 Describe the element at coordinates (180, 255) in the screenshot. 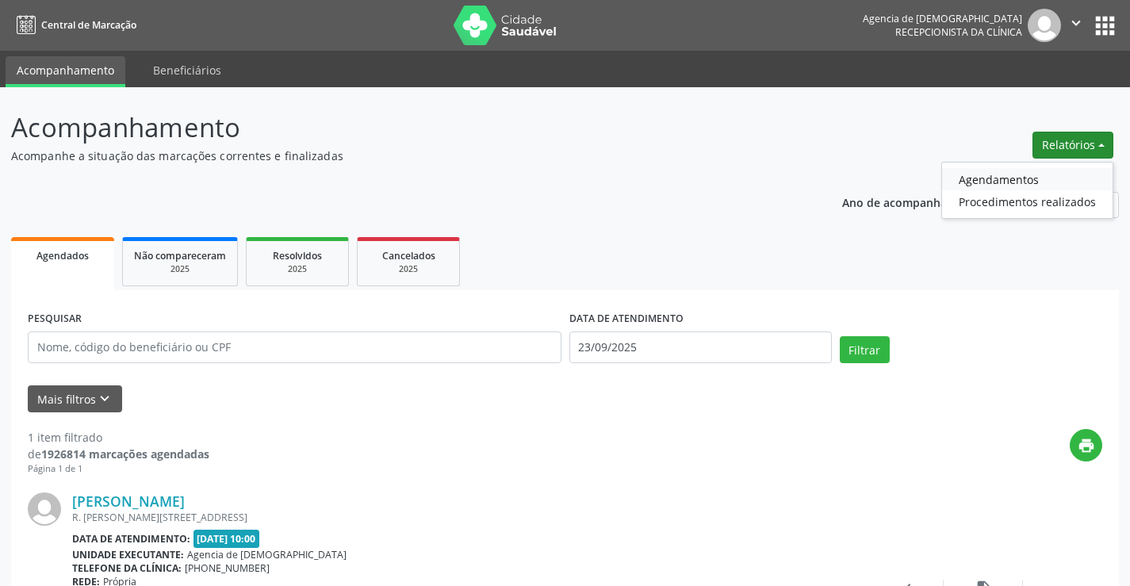

I see `span: Não compareceram` at that location.